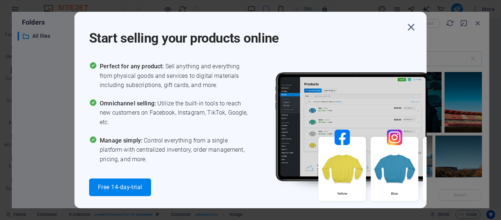  What do you see at coordinates (175, 150) in the screenshot?
I see `span: Control everything from a single platform with centralized inventory, order management, pricing, ...` at bounding box center [175, 150].